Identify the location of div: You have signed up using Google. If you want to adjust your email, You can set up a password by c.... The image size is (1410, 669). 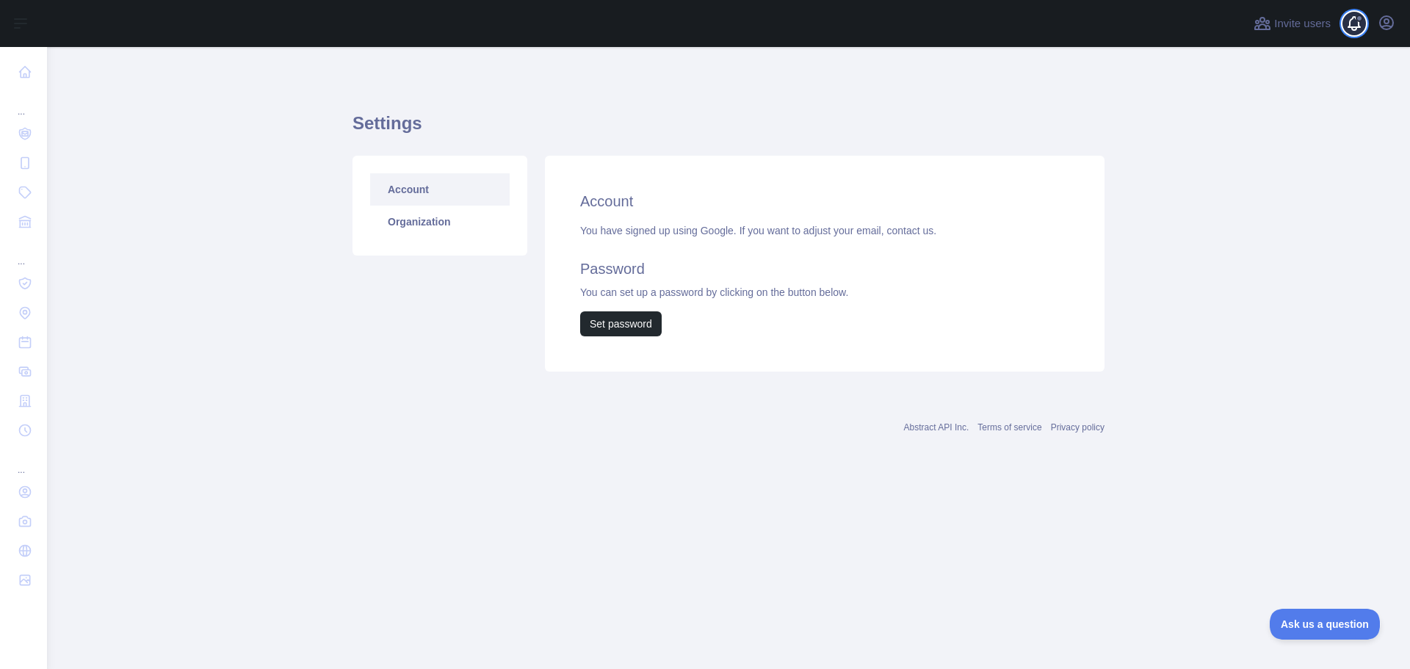
(825, 280).